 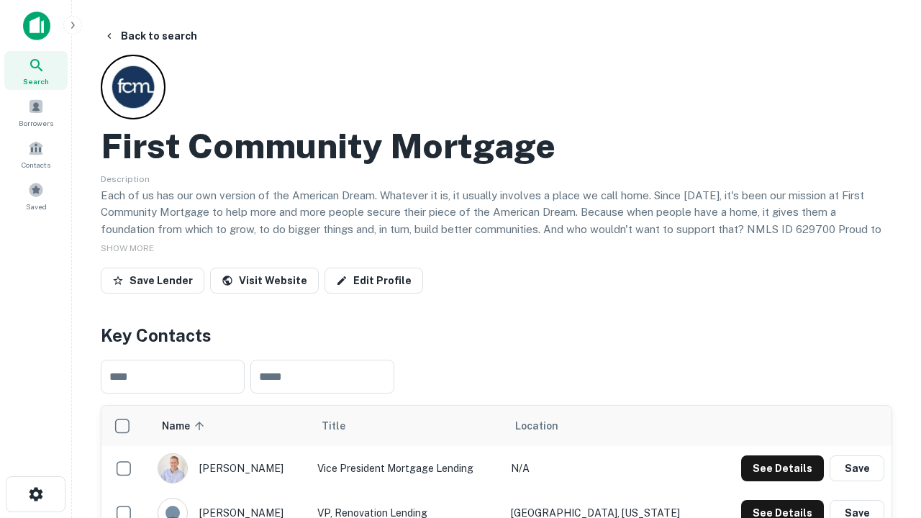 What do you see at coordinates (36, 71) in the screenshot?
I see `div: Search` at bounding box center [36, 71].